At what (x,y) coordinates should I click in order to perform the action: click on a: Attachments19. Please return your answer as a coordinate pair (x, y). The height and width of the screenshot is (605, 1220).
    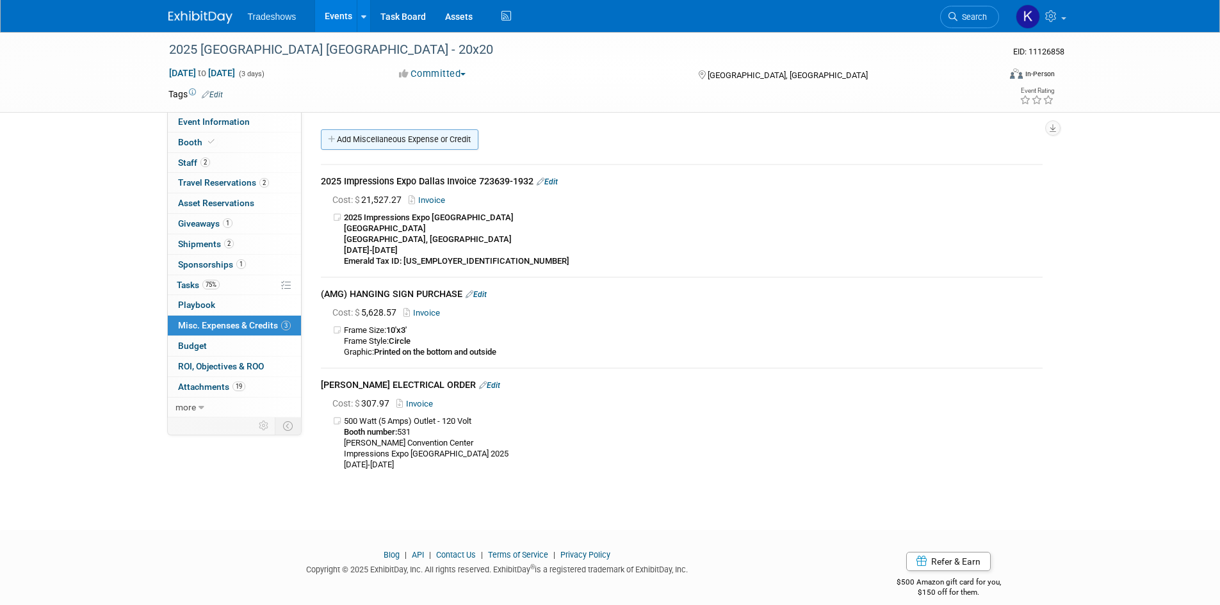
    Looking at the image, I should click on (234, 387).